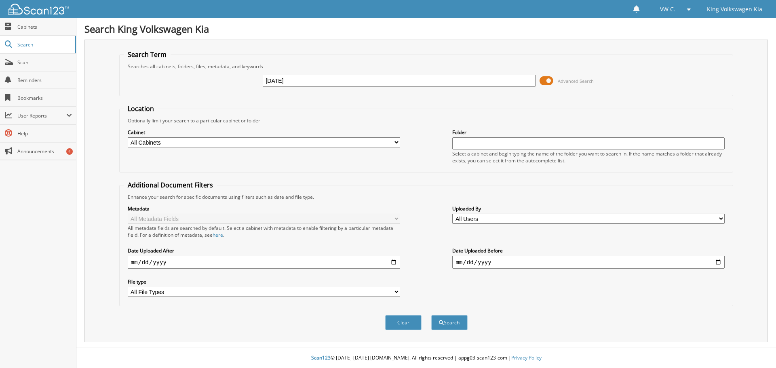 The image size is (776, 368). Describe the element at coordinates (668, 9) in the screenshot. I see `span: VW C.` at that location.